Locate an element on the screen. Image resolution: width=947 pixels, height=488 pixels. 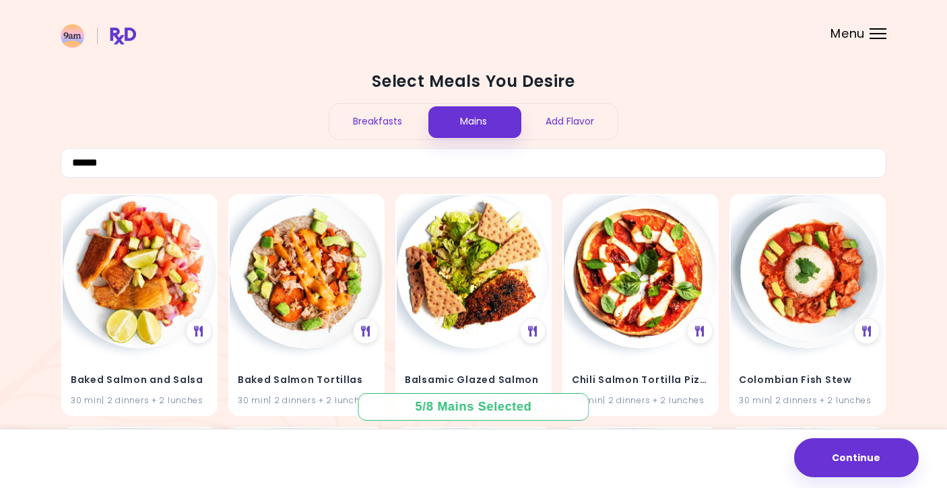
h4: Baked Salmon and Salsa is located at coordinates (139, 381).